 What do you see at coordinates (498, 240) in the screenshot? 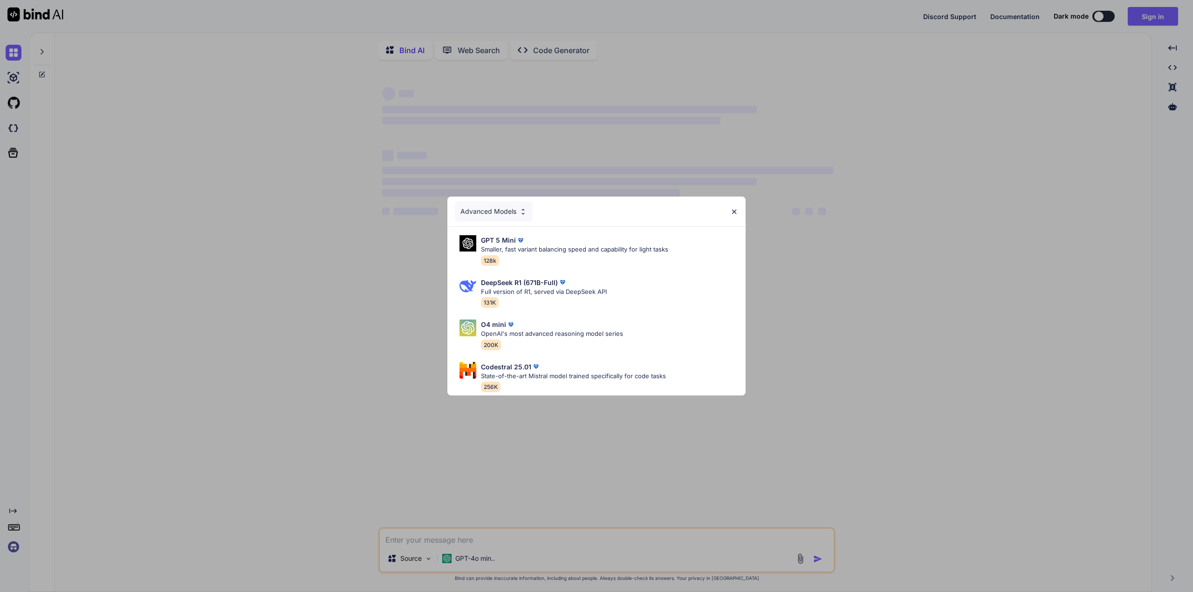
I see `p: GPT 5 Mini` at bounding box center [498, 240].